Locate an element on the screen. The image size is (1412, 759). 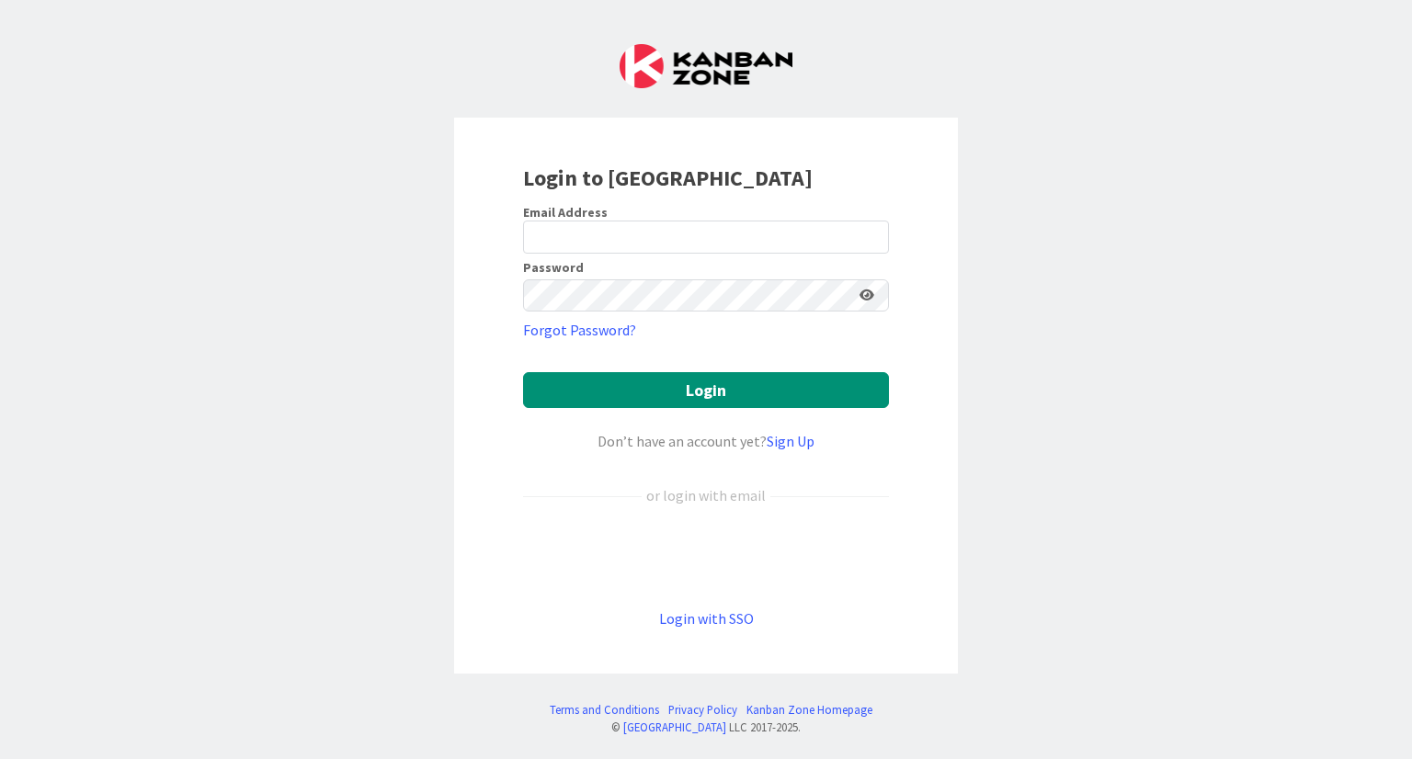
a: Forgot Password? is located at coordinates (579, 330).